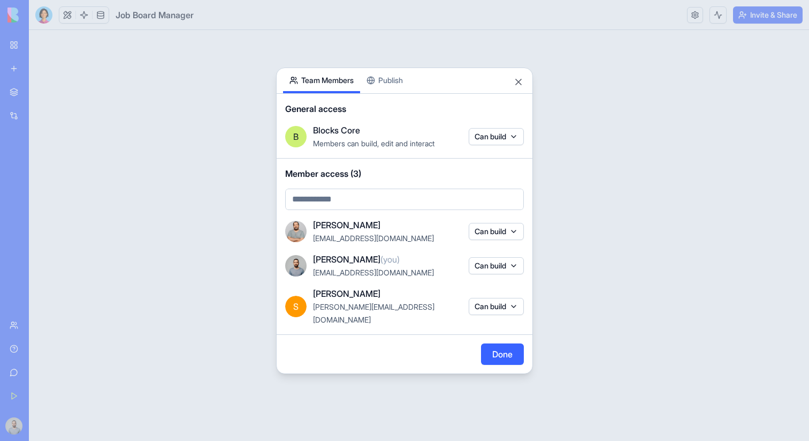  I want to click on span: Member access (3), so click(405, 173).